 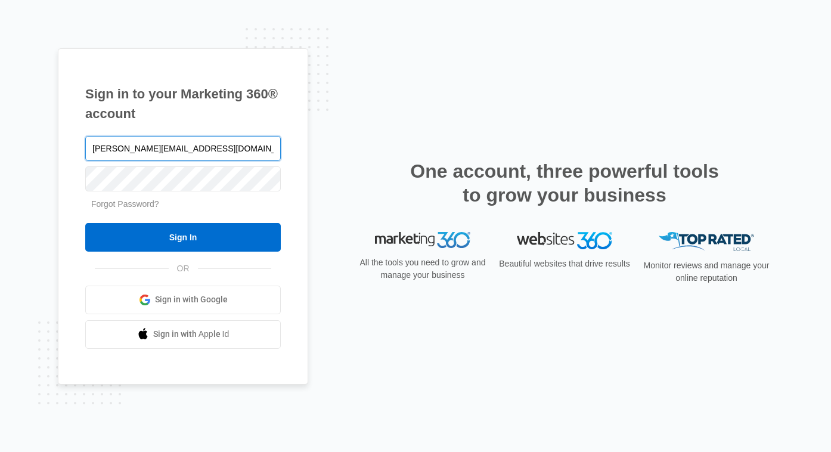 I want to click on a: Forgot Password?, so click(x=125, y=204).